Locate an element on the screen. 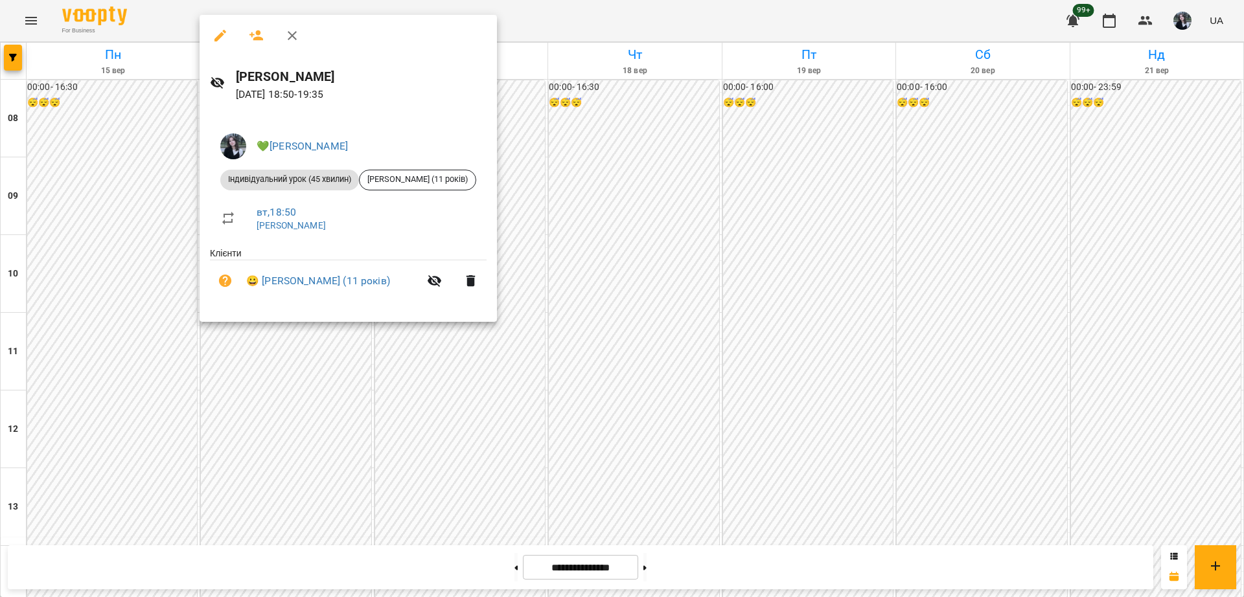 The height and width of the screenshot is (597, 1244). span: Індивідуальний урок (45 хвилин) is located at coordinates (290, 179).